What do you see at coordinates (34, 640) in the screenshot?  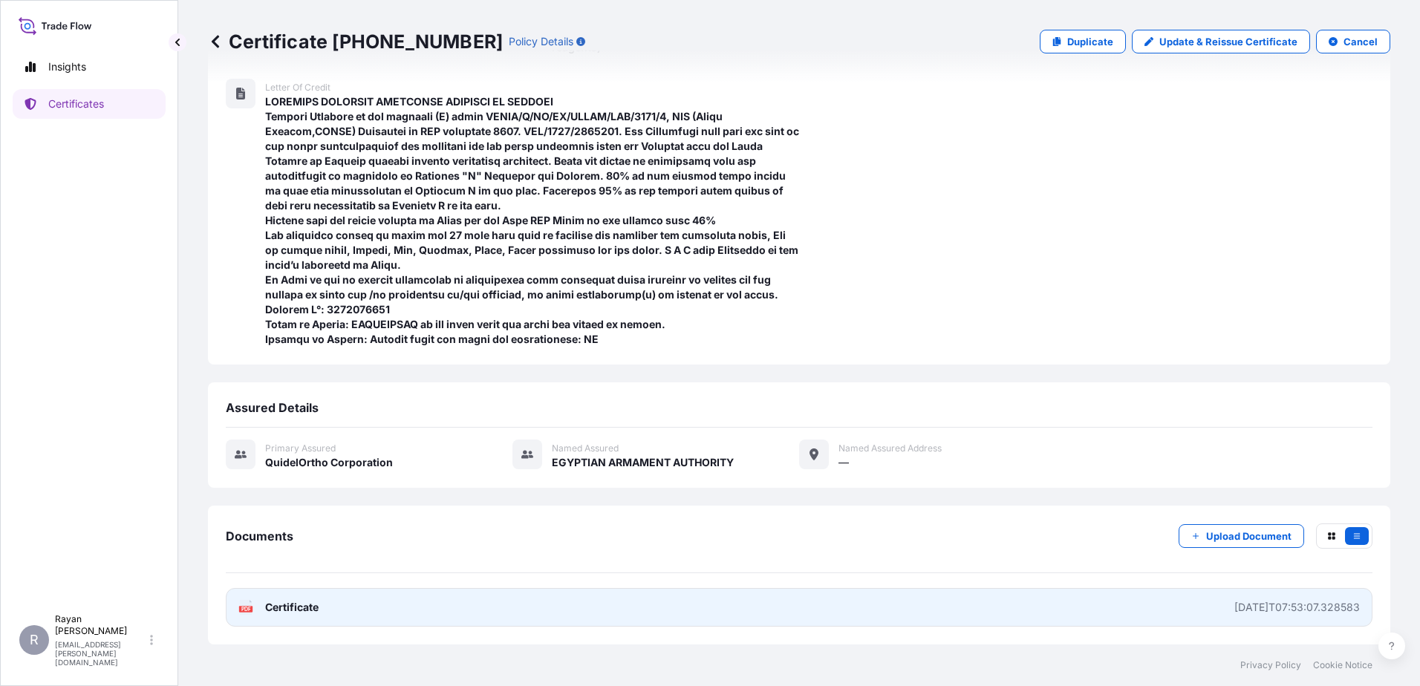 I see `span: R` at bounding box center [34, 640].